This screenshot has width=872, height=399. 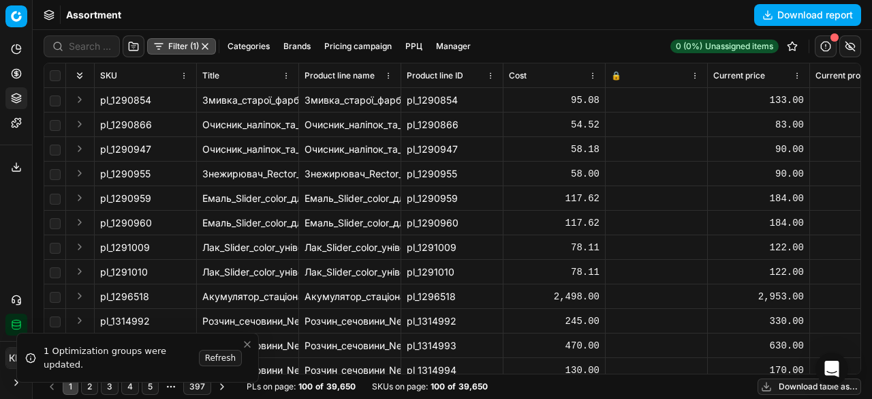 I want to click on span: pl_1314992, so click(x=125, y=321).